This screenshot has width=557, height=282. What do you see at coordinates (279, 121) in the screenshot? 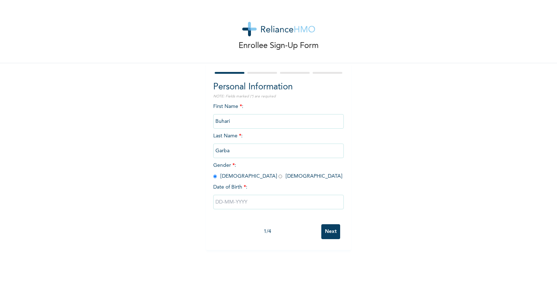
I see `input: Enter your first name` at bounding box center [279, 121].